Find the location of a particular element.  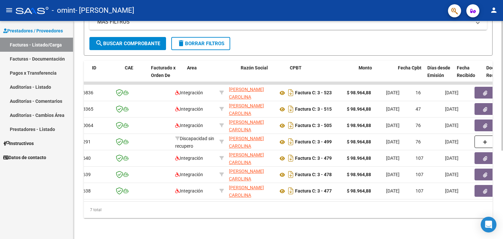

strong: Factura C: 3 - 515 is located at coordinates (313, 109).